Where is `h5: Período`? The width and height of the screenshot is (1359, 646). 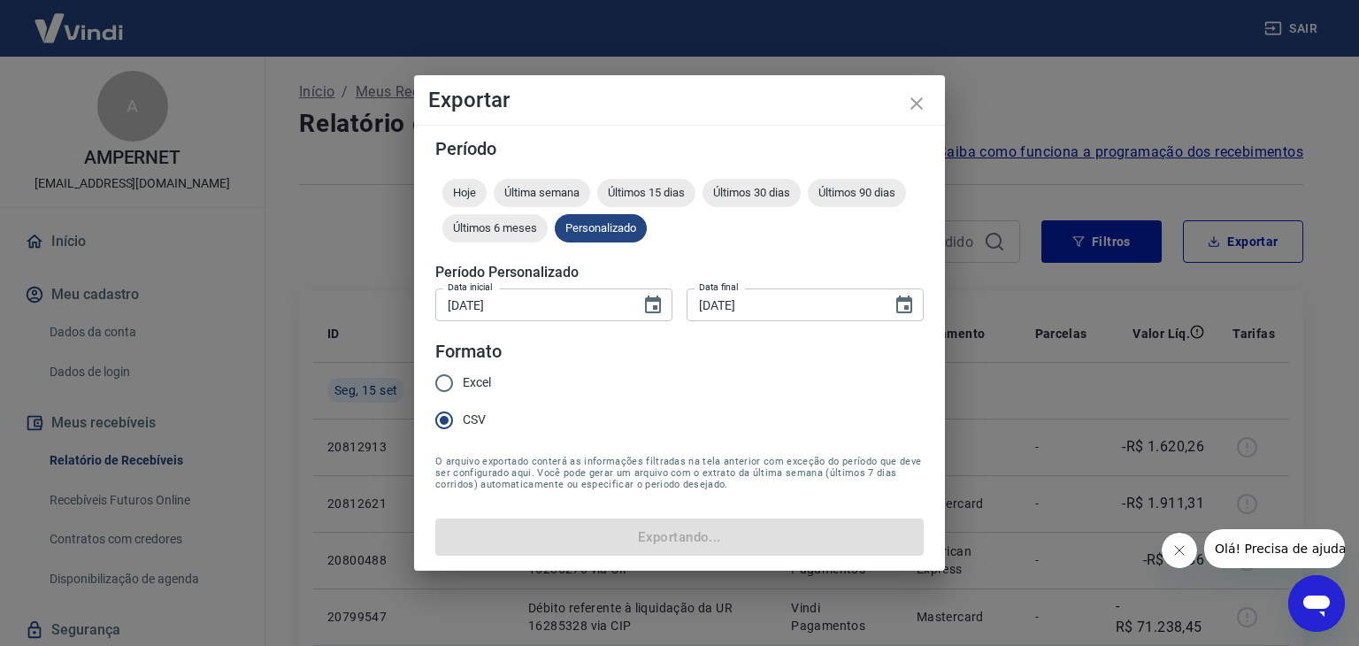
h5: Período is located at coordinates (679, 149).